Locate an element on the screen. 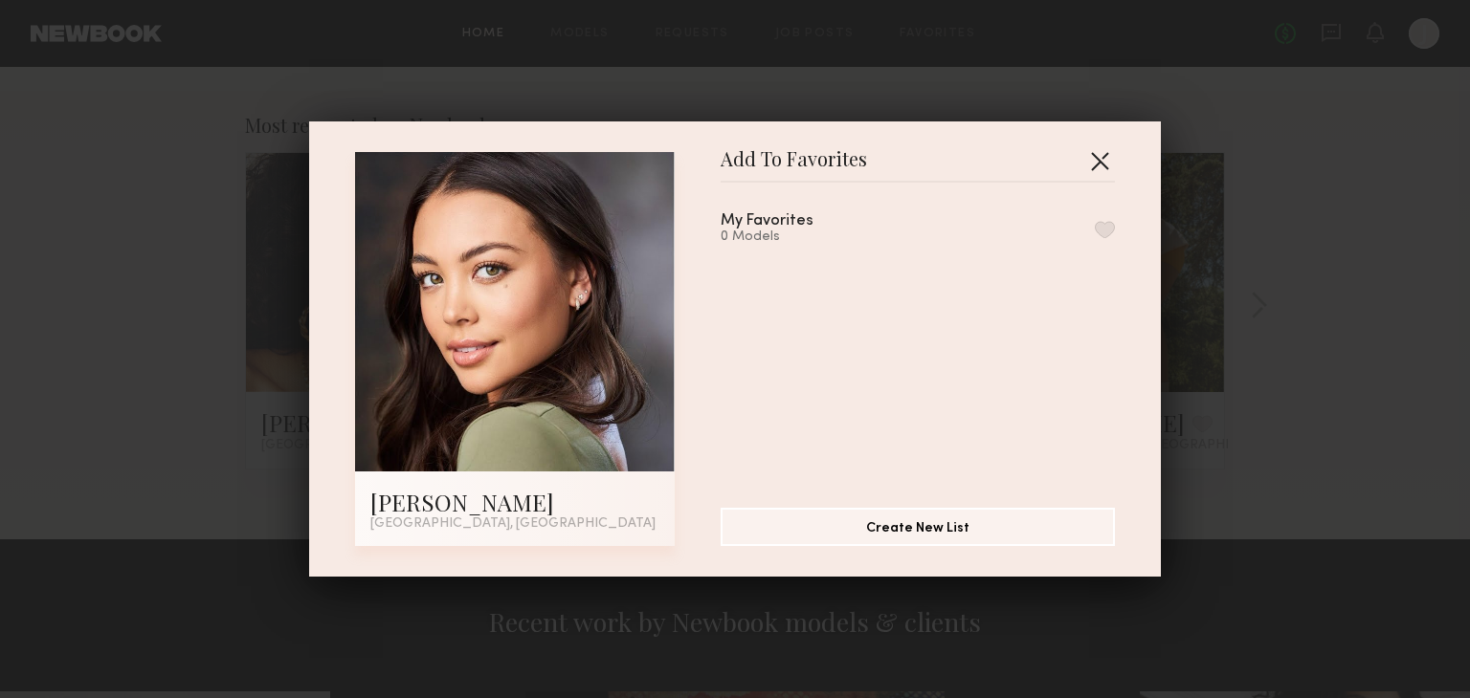  button: Create New List is located at coordinates (918, 527).